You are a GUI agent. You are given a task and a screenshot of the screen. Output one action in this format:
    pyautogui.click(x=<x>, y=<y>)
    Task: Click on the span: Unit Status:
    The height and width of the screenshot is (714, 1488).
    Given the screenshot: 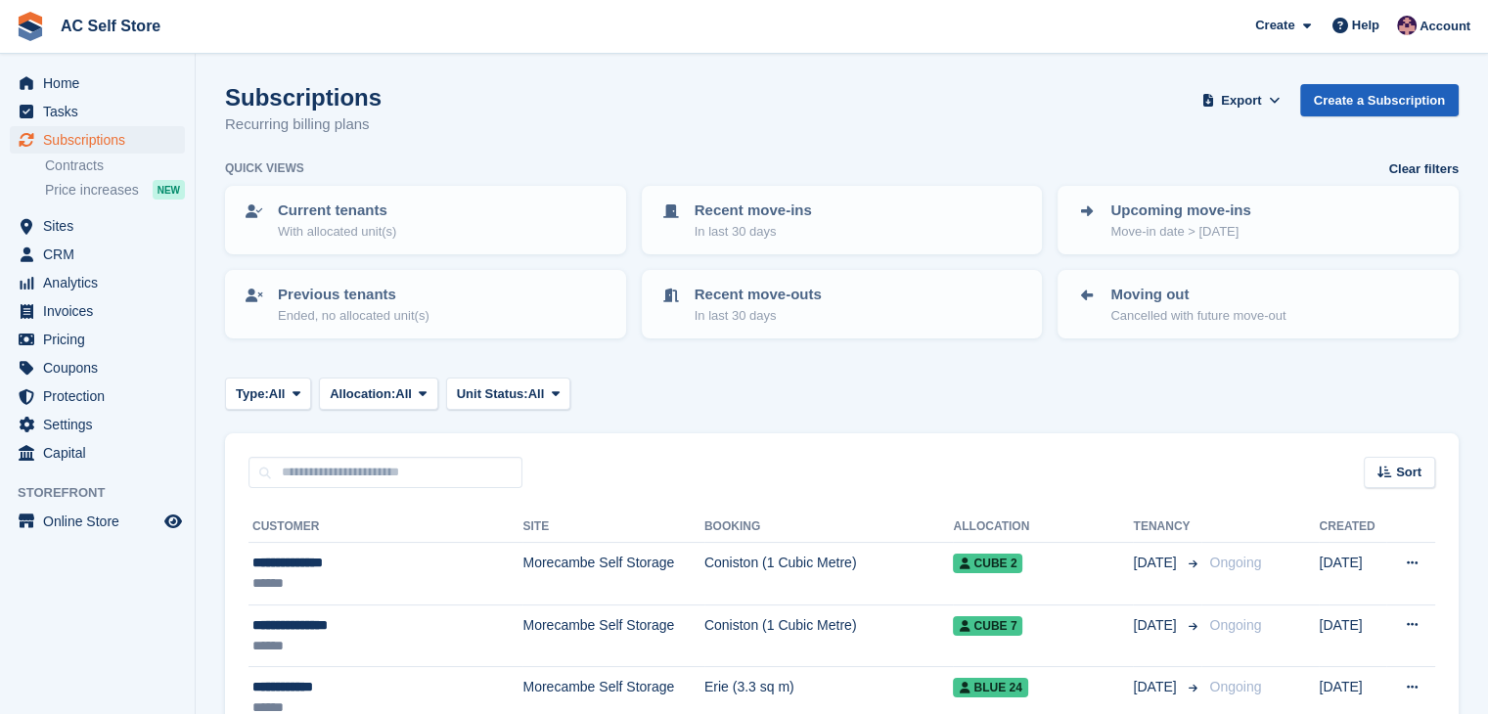 What is the action you would take?
    pyautogui.click(x=492, y=394)
    